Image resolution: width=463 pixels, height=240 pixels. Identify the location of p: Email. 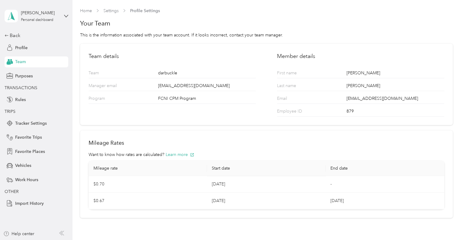
(301, 99).